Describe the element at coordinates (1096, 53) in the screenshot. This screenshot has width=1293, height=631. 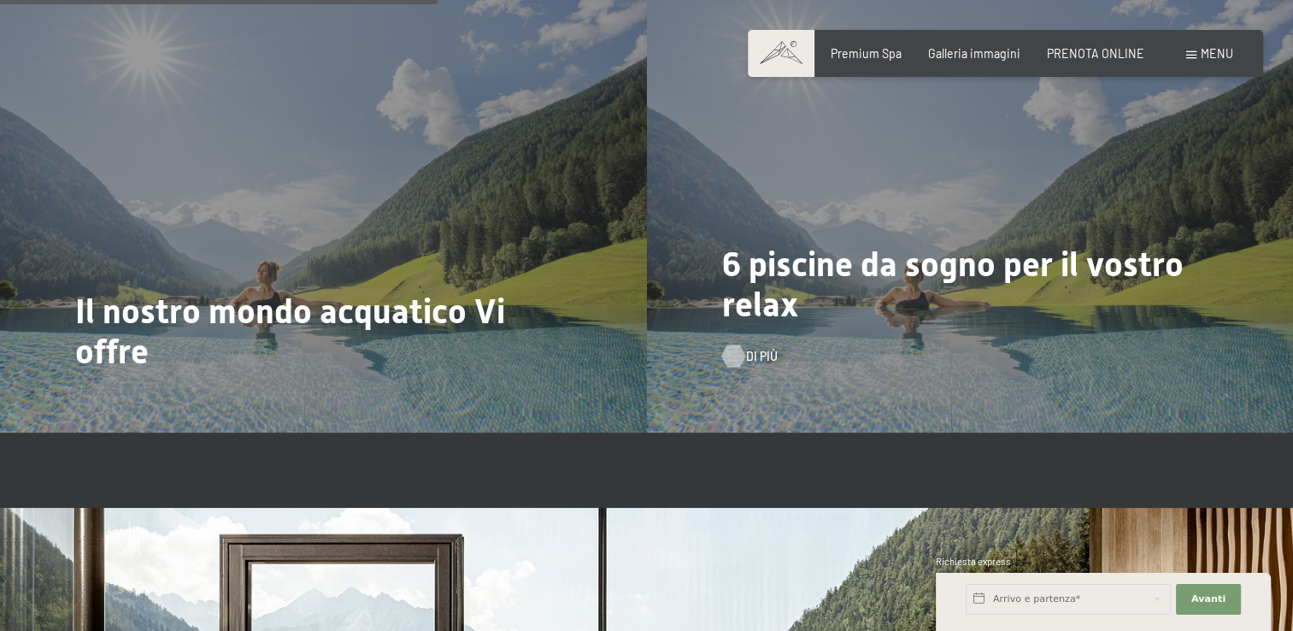
I see `span: PRENOTA ONLINE` at that location.